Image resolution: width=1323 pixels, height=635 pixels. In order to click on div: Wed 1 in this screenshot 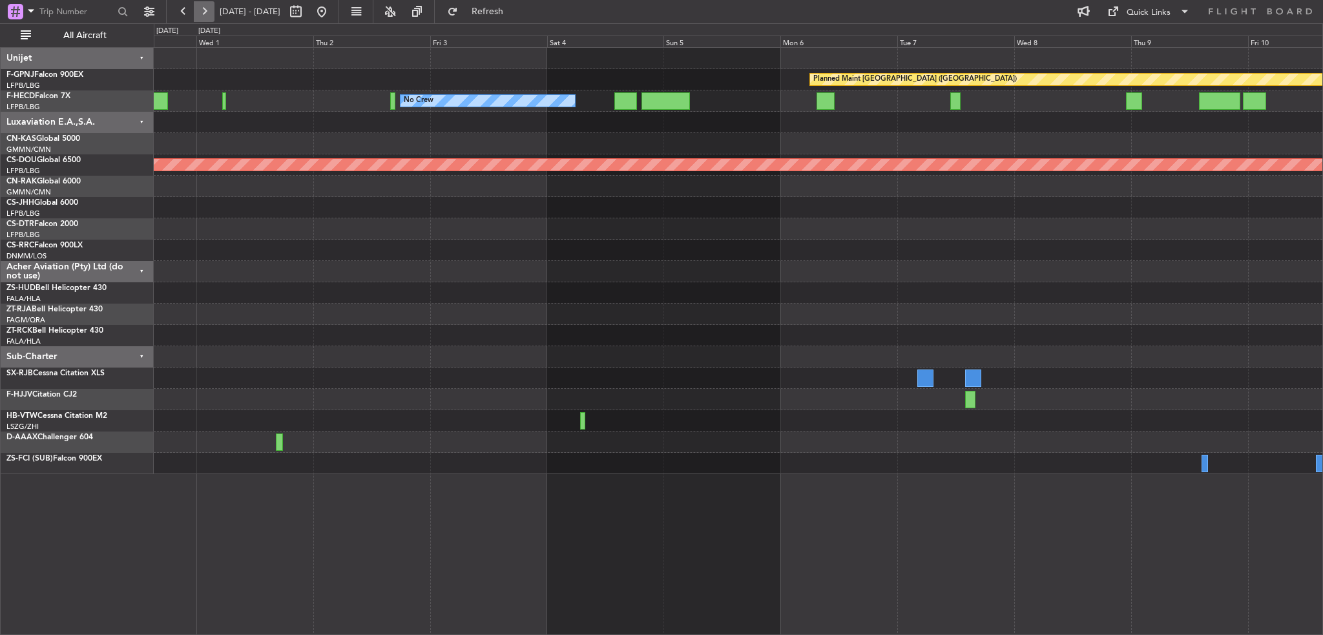, I will do `click(255, 41)`.